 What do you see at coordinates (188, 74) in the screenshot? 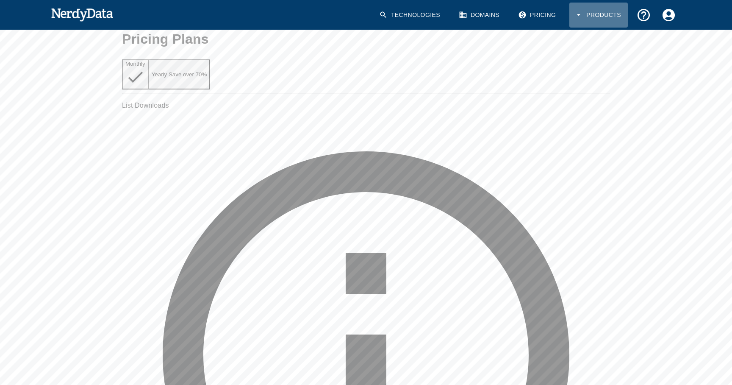
I see `span: Save over 70%` at bounding box center [188, 74].